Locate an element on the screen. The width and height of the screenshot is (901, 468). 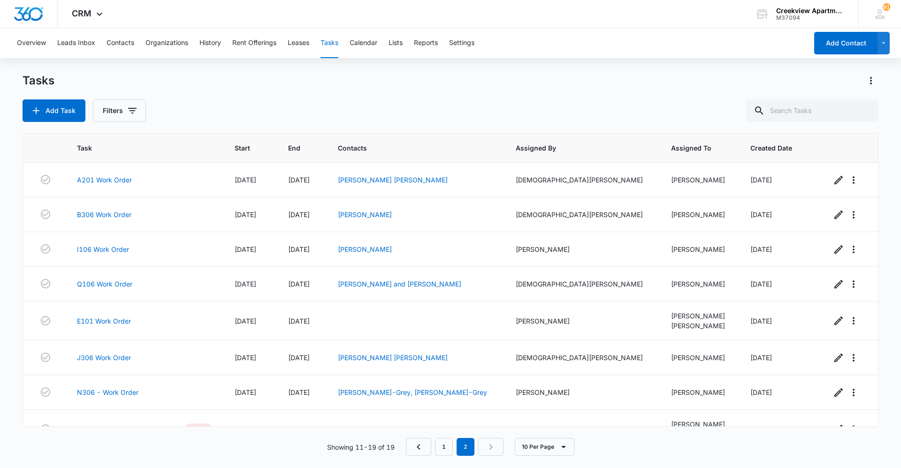
button: Contacts is located at coordinates (120, 43).